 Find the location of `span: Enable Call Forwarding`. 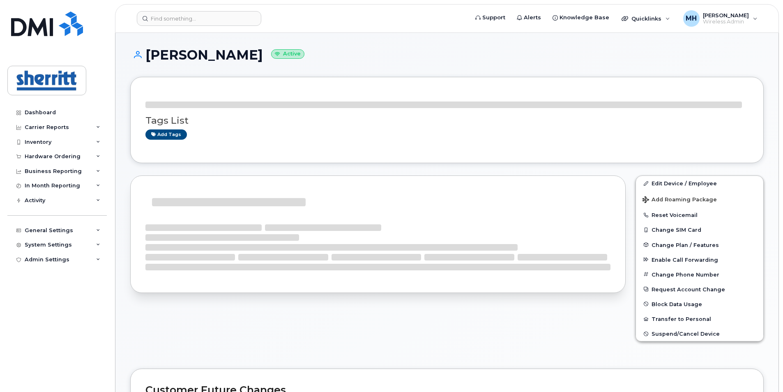

span: Enable Call Forwarding is located at coordinates (685, 259).